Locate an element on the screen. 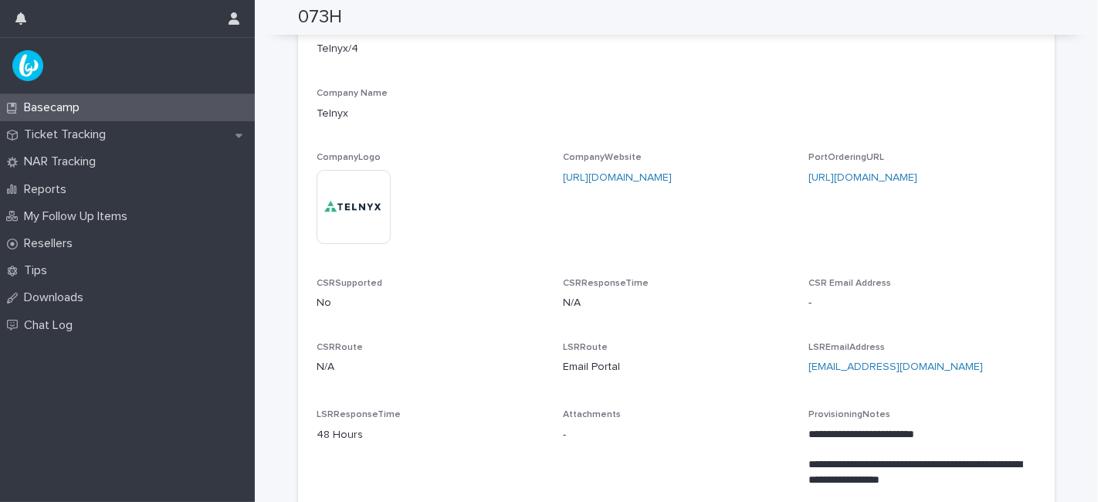 Image resolution: width=1098 pixels, height=502 pixels. p: Chat Log is located at coordinates (51, 325).